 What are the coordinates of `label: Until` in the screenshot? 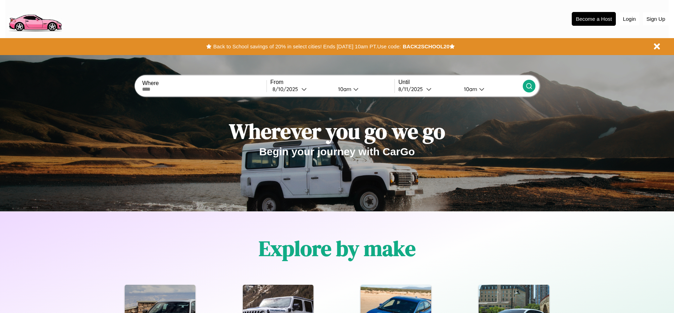 It's located at (461, 82).